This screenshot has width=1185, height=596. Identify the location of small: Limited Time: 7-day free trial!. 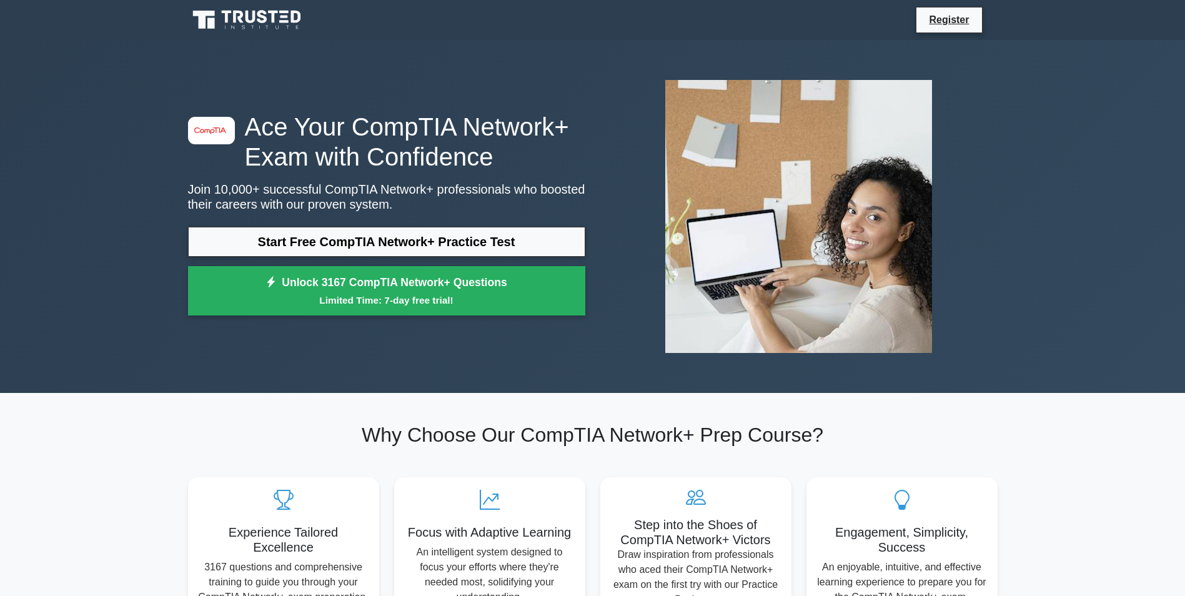
(387, 300).